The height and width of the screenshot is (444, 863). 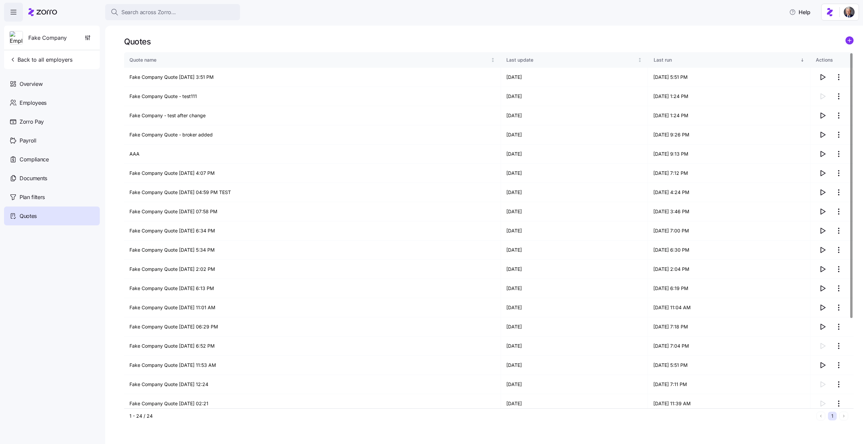 I want to click on div: Last run, so click(x=725, y=60).